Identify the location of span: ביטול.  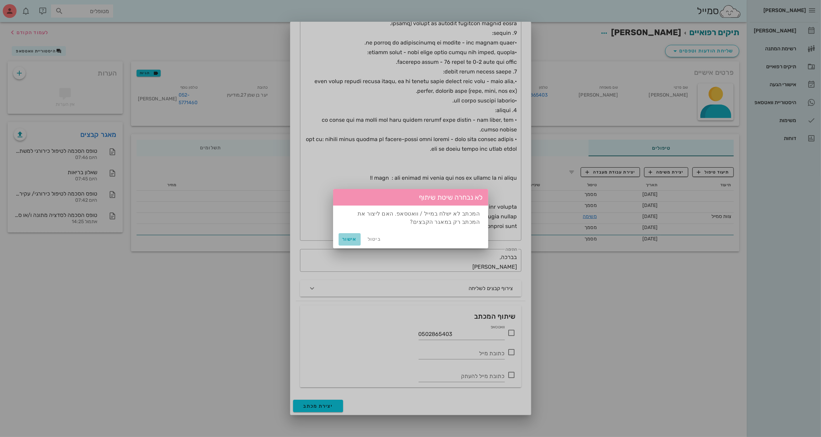
(375, 239).